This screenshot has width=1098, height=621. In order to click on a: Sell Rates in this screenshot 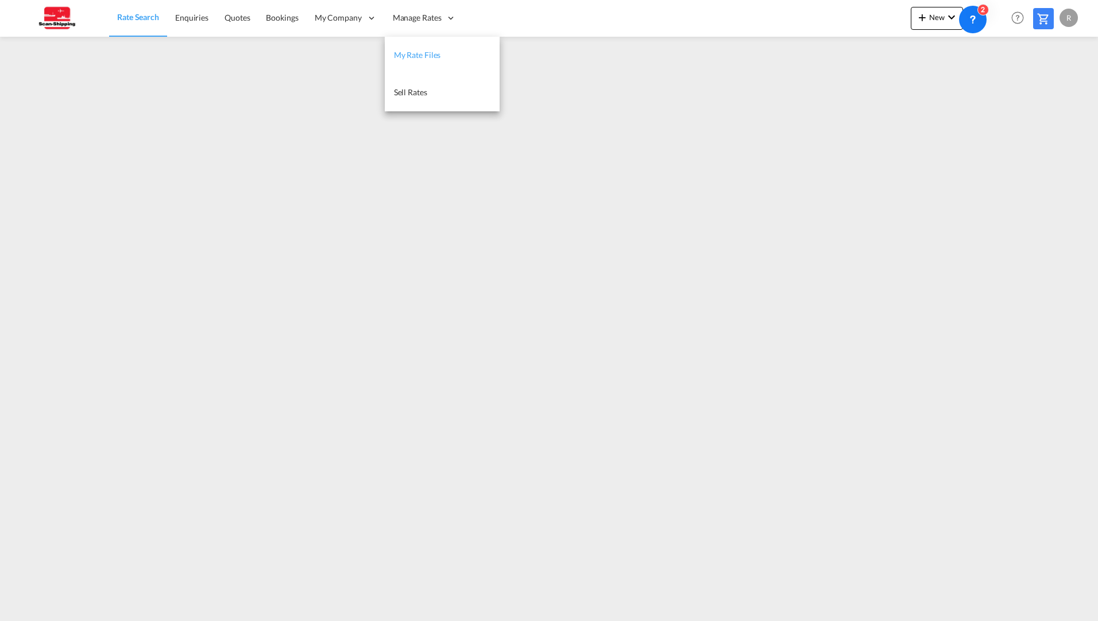, I will do `click(442, 92)`.